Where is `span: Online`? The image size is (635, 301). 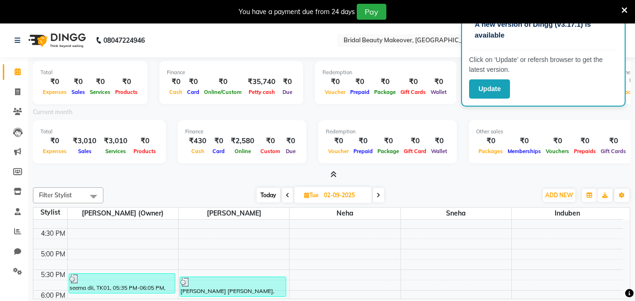
span: Online is located at coordinates (242, 151).